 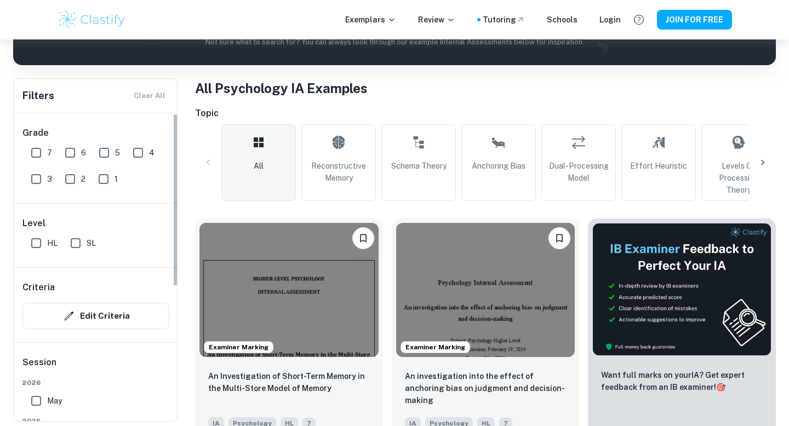 What do you see at coordinates (116, 179) in the screenshot?
I see `span: 1` at bounding box center [116, 179].